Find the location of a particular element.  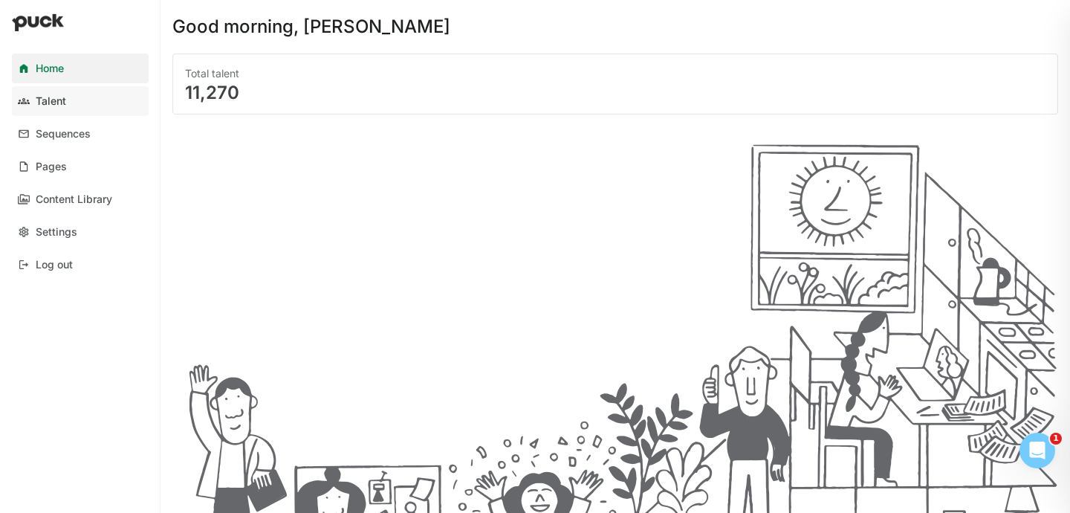

div: Home is located at coordinates (50, 68).